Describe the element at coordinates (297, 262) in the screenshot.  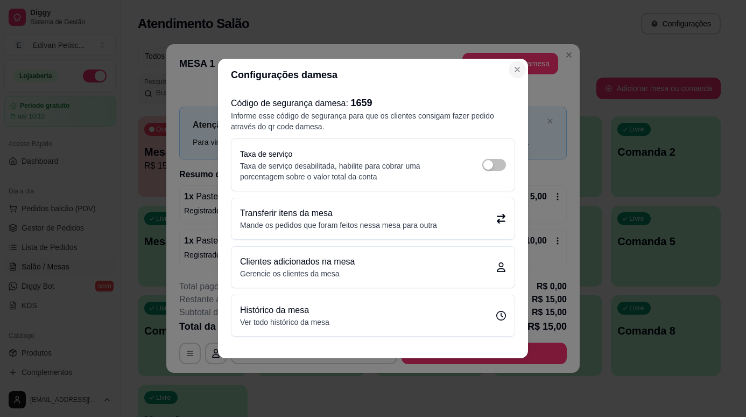
I see `p: Clientes adicionados na mesa` at that location.